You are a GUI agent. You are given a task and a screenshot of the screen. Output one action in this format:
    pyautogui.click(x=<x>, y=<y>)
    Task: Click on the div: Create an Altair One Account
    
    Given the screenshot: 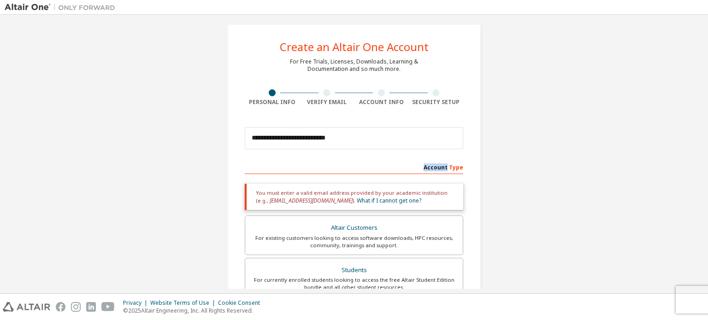 What is the action you would take?
    pyautogui.click(x=354, y=47)
    